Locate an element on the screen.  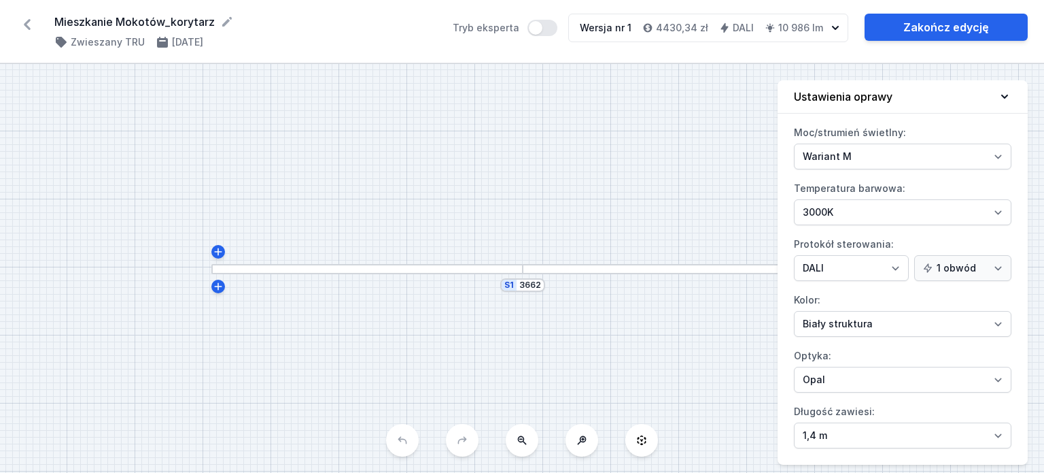
div: Wersja nr 1 is located at coordinates (606, 28).